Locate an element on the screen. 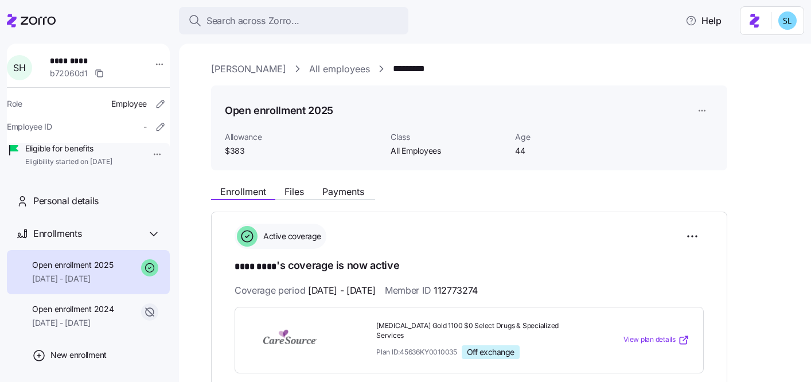  a: All employees is located at coordinates (340, 69).